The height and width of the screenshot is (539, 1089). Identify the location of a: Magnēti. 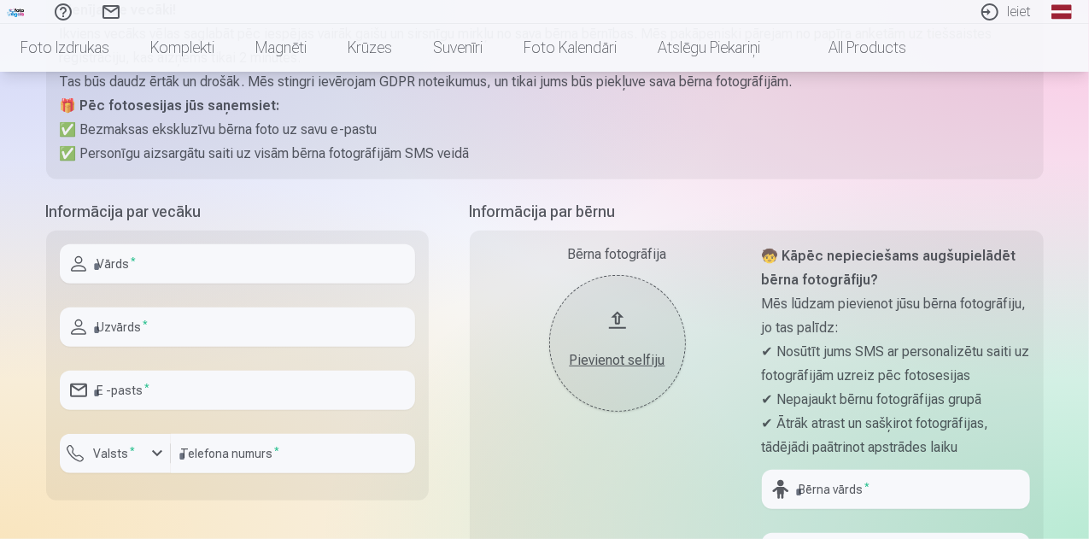
(281, 48).